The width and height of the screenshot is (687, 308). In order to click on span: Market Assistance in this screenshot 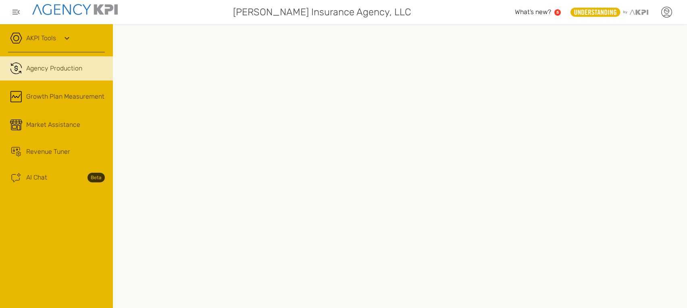, I will do `click(53, 125)`.